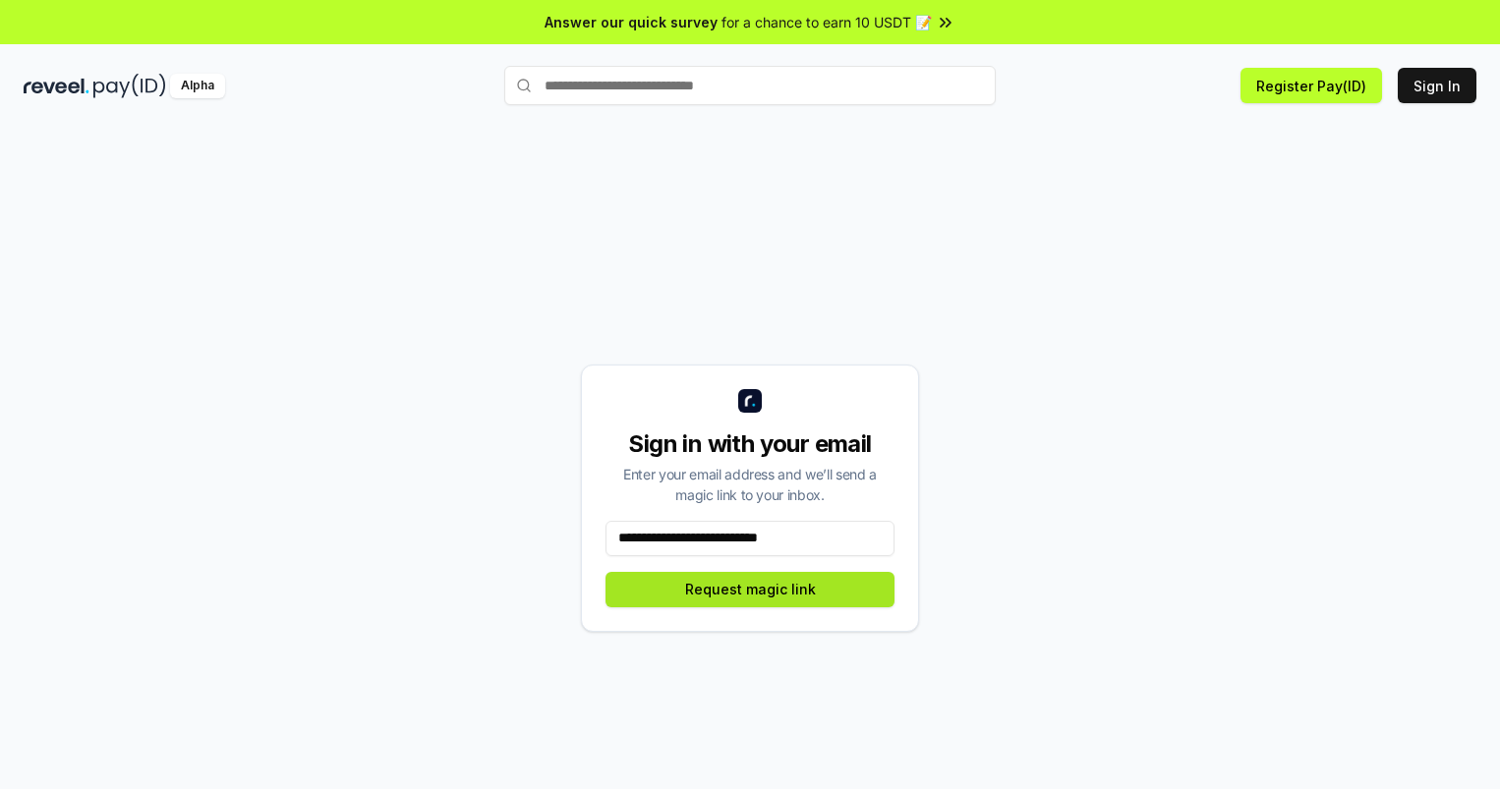 The width and height of the screenshot is (1500, 789). I want to click on button: Register Pay(ID), so click(1312, 86).